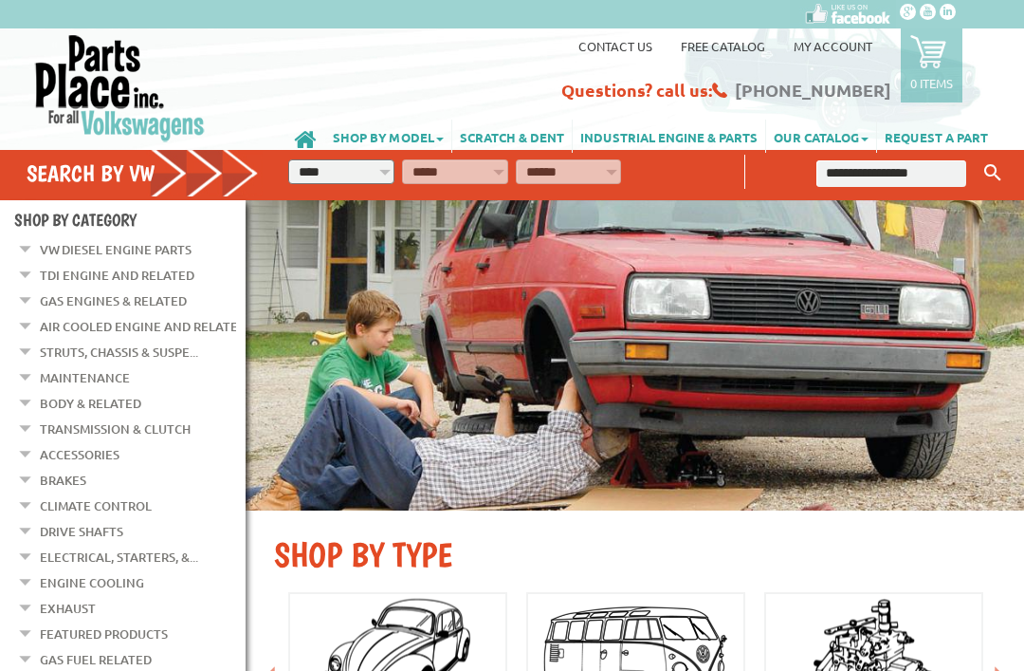 This screenshot has width=1024, height=671. Describe the element at coordinates (723, 46) in the screenshot. I see `a: Free Catalog` at that location.